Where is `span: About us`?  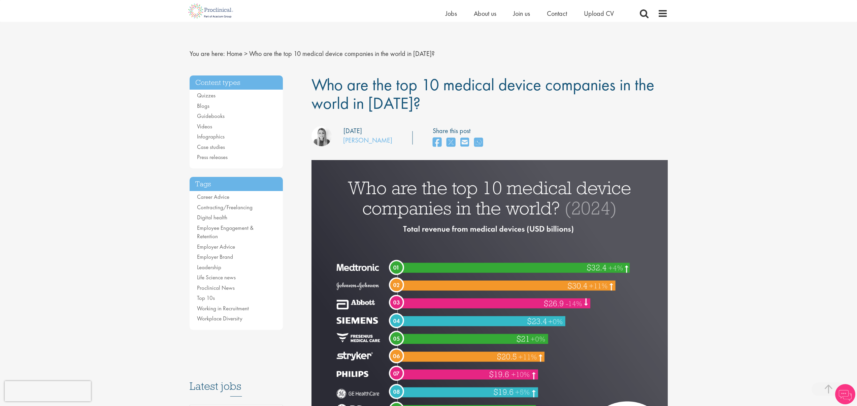 span: About us is located at coordinates (485, 13).